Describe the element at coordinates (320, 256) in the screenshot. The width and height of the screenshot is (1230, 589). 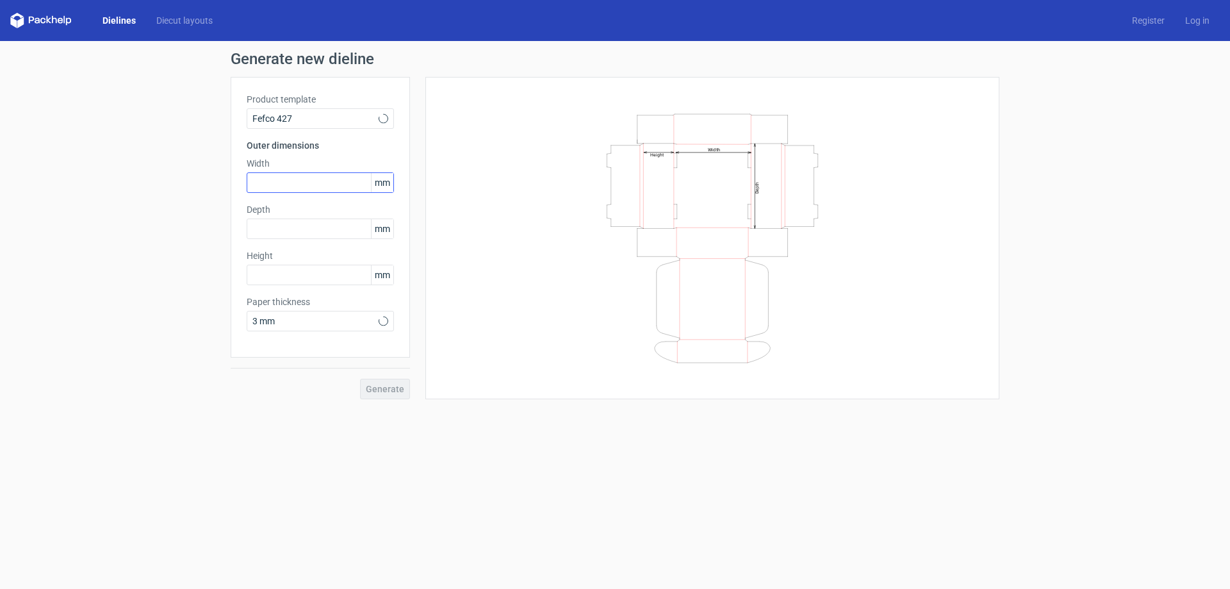
I see `label: Height` at that location.